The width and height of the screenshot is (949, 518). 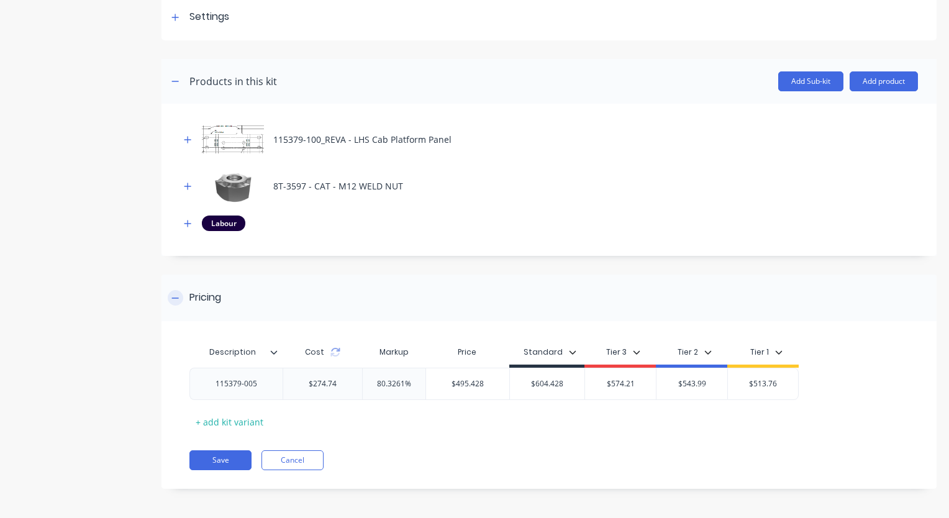 I want to click on div: Products in this kit, so click(x=233, y=81).